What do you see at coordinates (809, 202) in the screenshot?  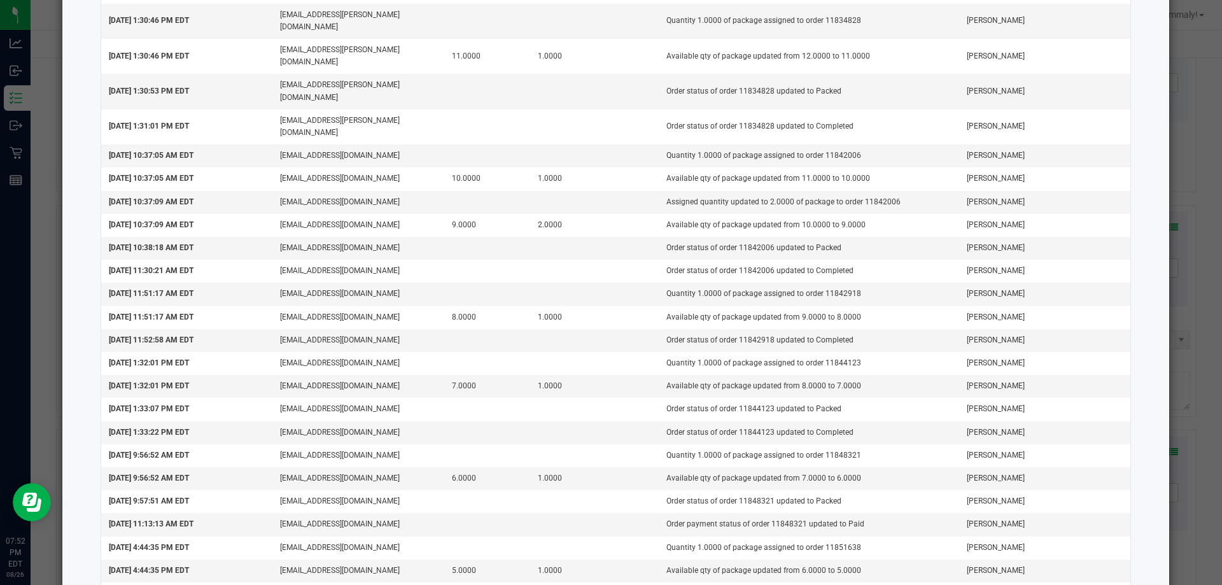 I see `td: Assigned quantity updated to 2.0000 of package to order 11842006` at bounding box center [809, 202].